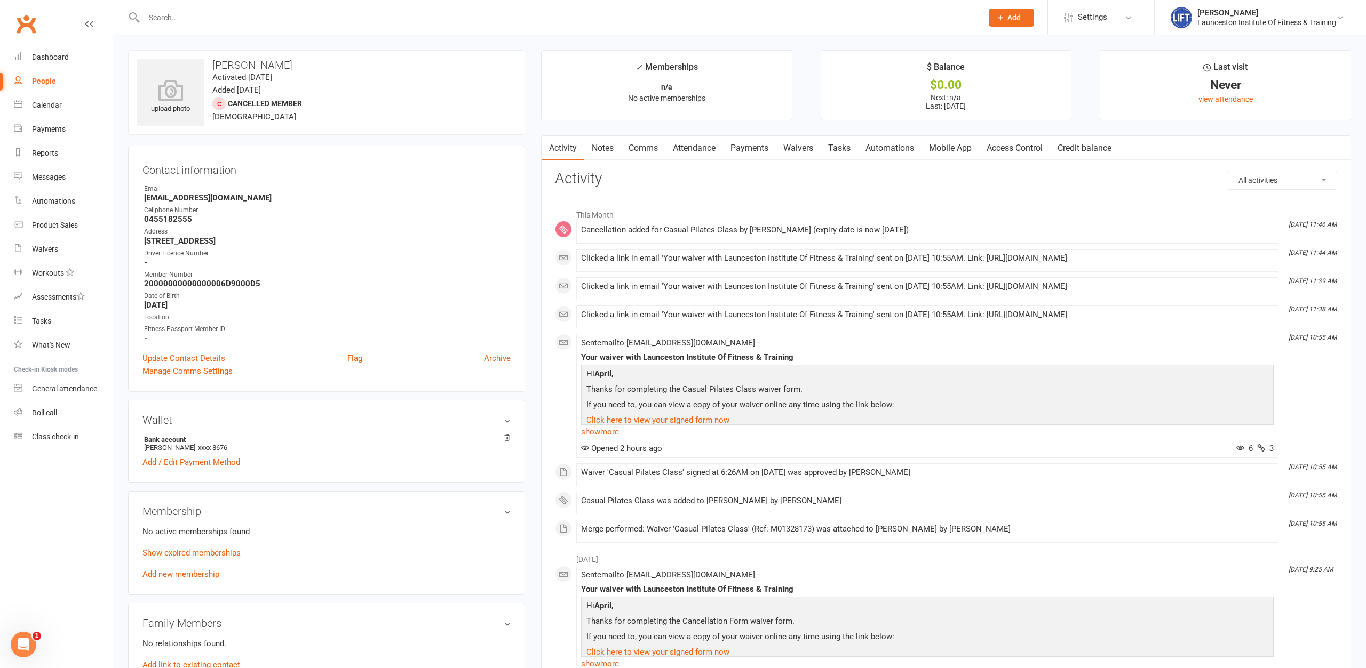 The width and height of the screenshot is (1366, 668). What do you see at coordinates (327, 219) in the screenshot?
I see `strong: 0455182555` at bounding box center [327, 219].